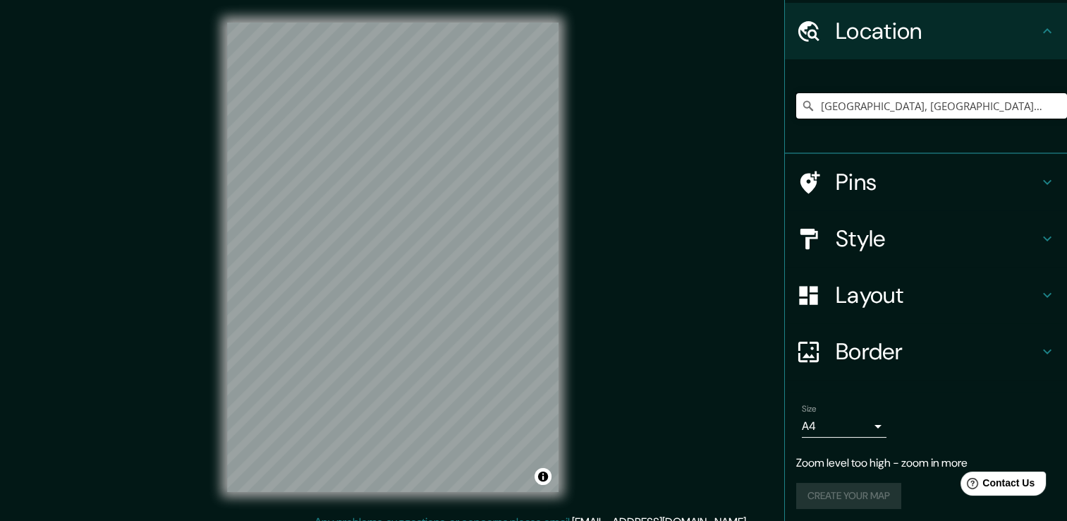 The width and height of the screenshot is (1067, 521). Describe the element at coordinates (809, 408) in the screenshot. I see `label: Size` at that location.